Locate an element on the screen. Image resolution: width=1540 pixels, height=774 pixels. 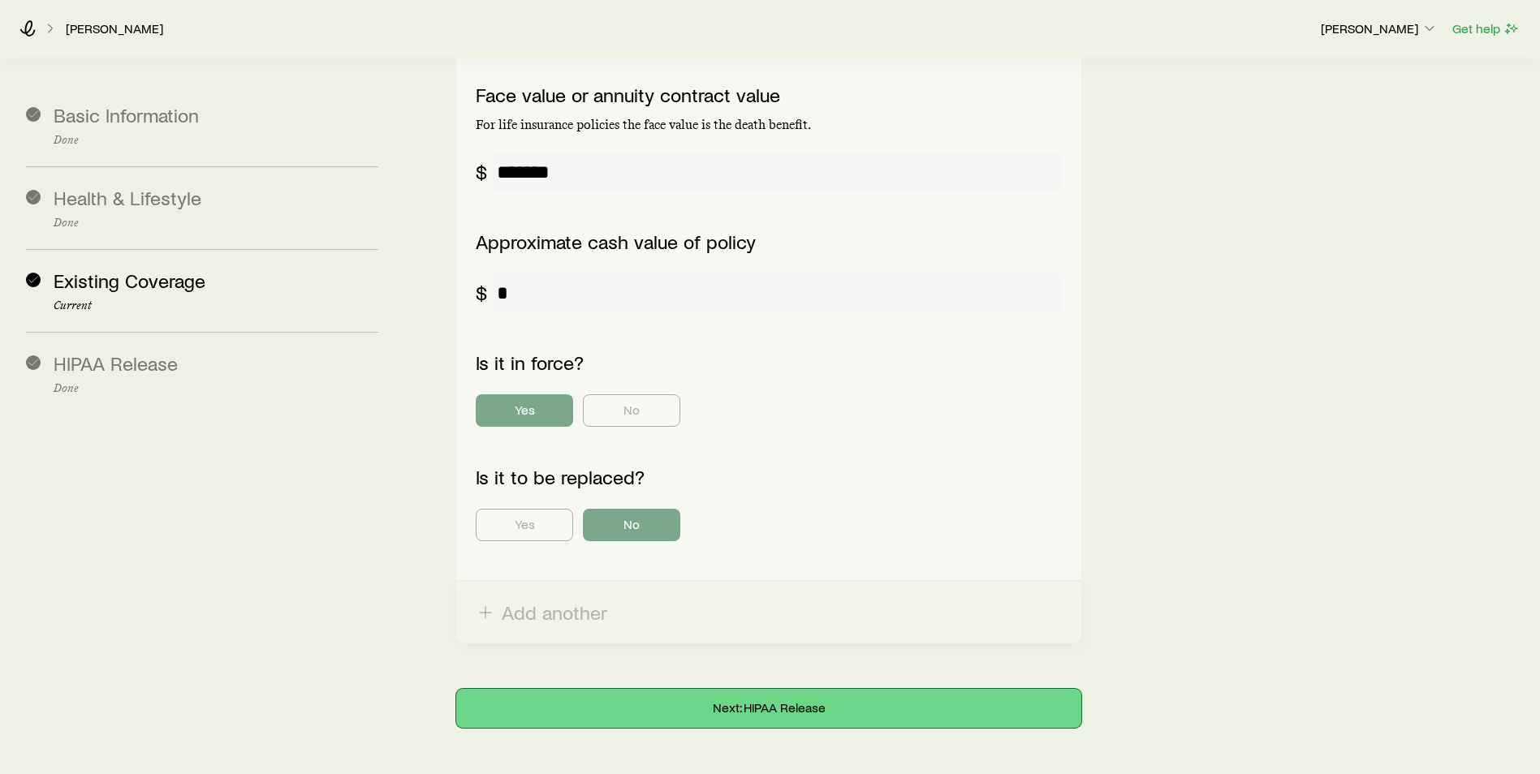
label: Face value or annuity contract value is located at coordinates (627, 94).